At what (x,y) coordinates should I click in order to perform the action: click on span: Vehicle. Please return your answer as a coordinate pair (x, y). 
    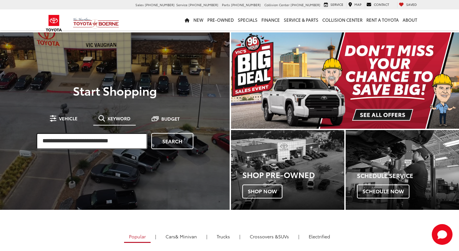
    Looking at the image, I should click on (68, 118).